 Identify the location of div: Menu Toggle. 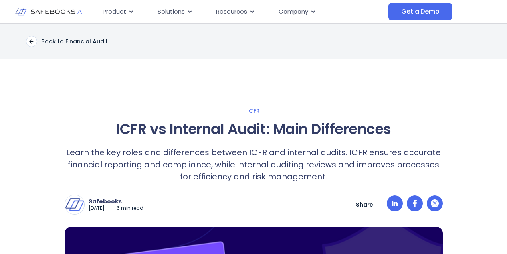
(242, 12).